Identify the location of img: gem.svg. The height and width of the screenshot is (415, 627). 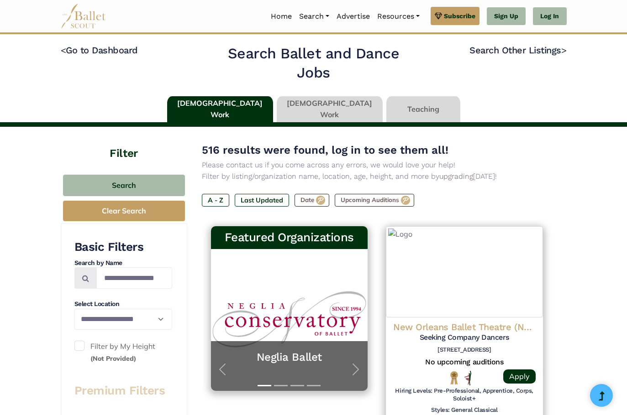
(438, 16).